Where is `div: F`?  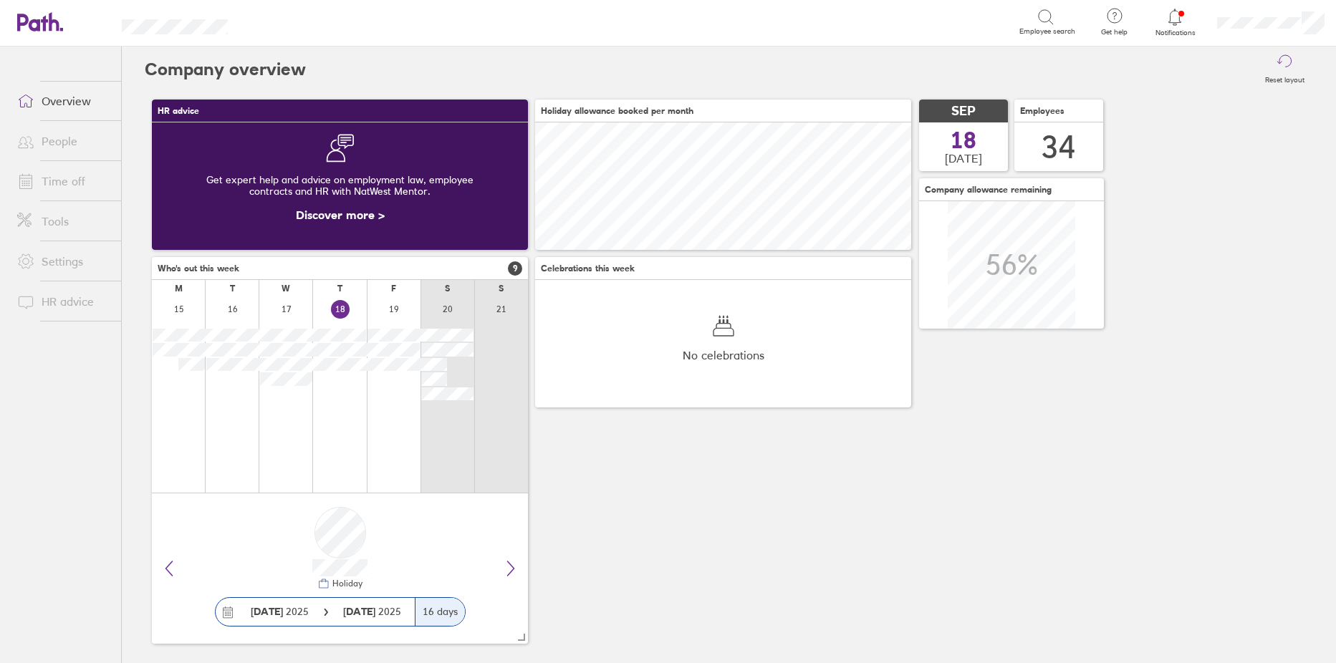 div: F is located at coordinates (393, 289).